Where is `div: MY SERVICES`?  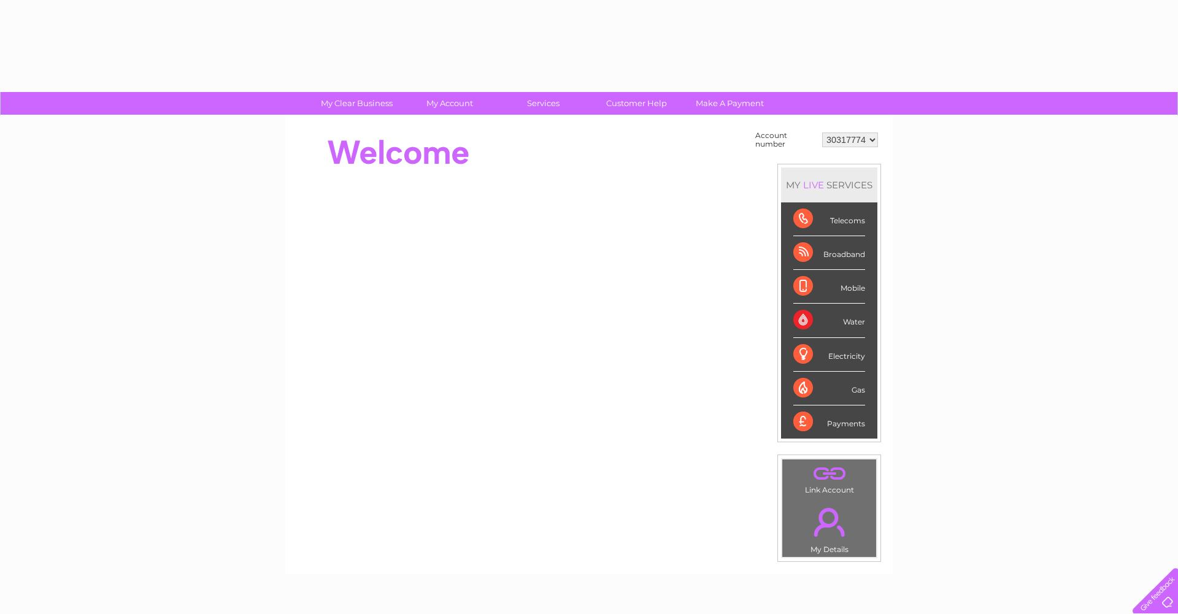
div: MY SERVICES is located at coordinates (829, 185).